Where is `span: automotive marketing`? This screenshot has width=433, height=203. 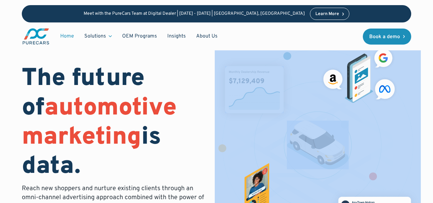 span: automotive marketing is located at coordinates (99, 123).